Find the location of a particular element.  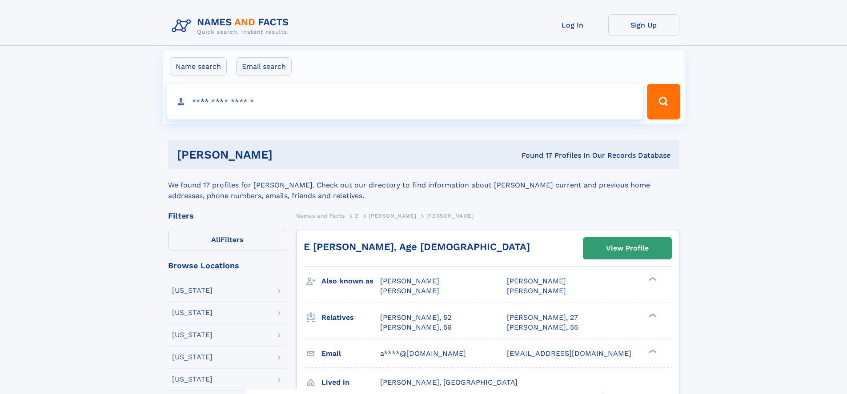

a: Z is located at coordinates (356, 216).